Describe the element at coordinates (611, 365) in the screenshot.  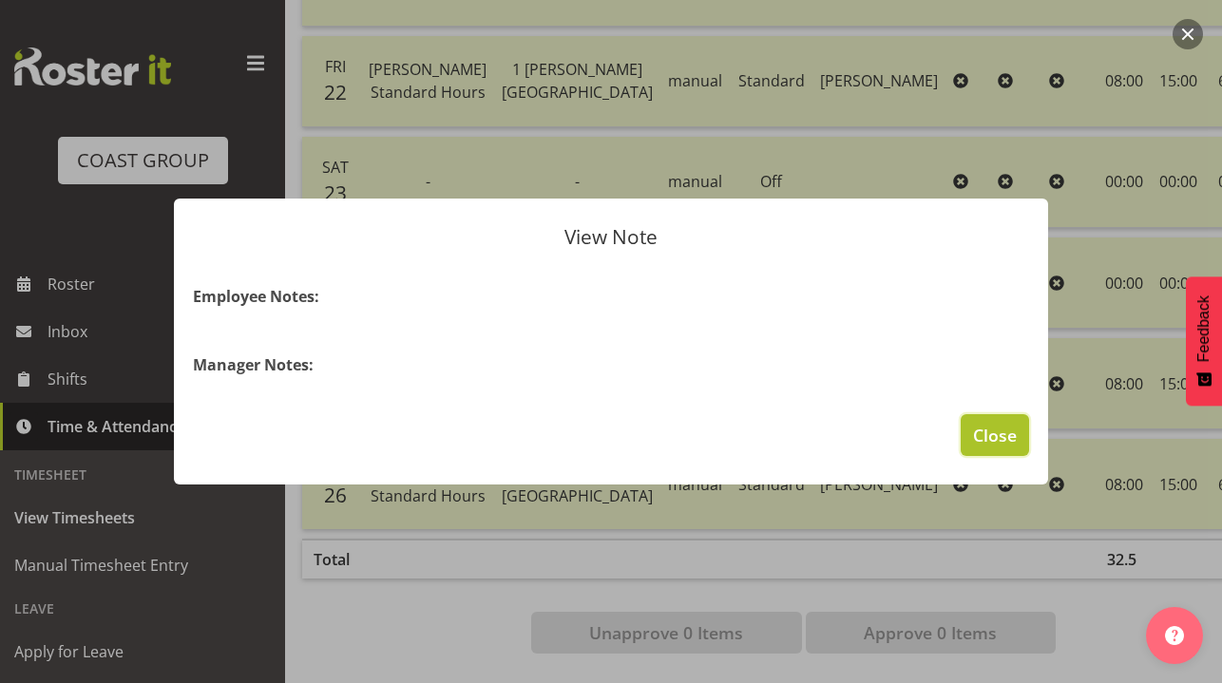
I see `h4: Manager Notes:` at that location.